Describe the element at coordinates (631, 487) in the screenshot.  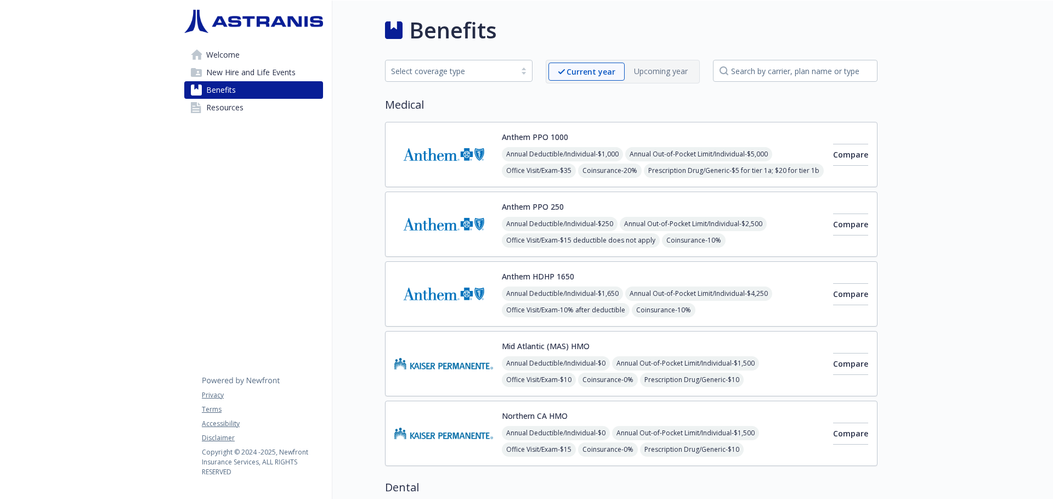
I see `h2: Dental` at that location.